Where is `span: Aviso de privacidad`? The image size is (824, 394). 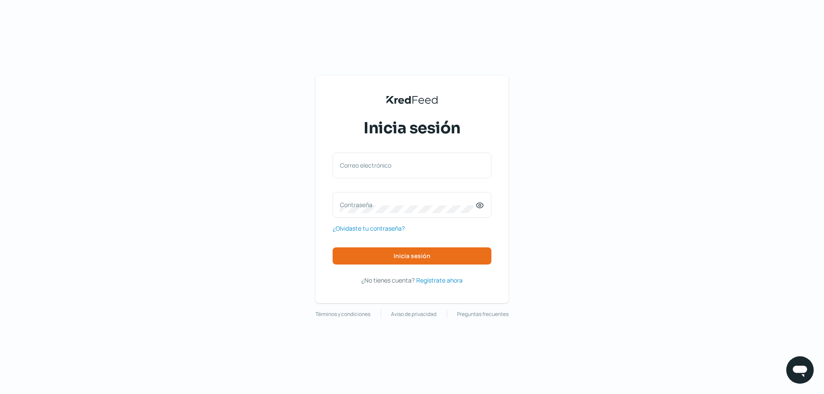 span: Aviso de privacidad is located at coordinates (414, 315).